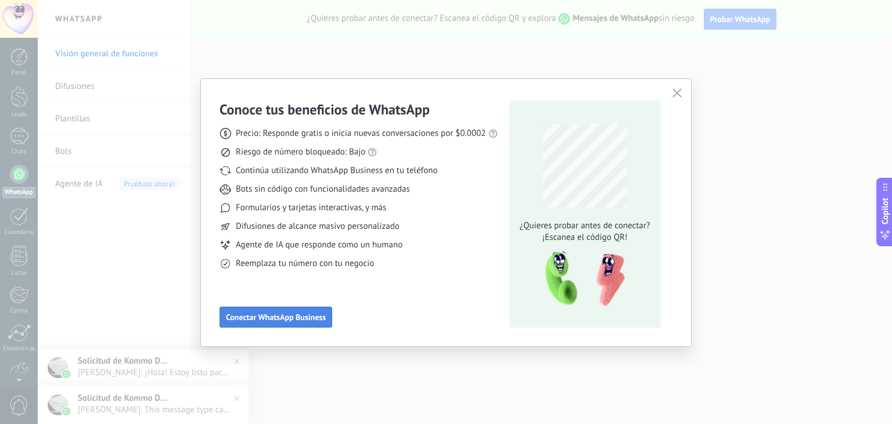 The height and width of the screenshot is (424, 892). What do you see at coordinates (319, 245) in the screenshot?
I see `span: Agente de IA que responde como un humano` at bounding box center [319, 245].